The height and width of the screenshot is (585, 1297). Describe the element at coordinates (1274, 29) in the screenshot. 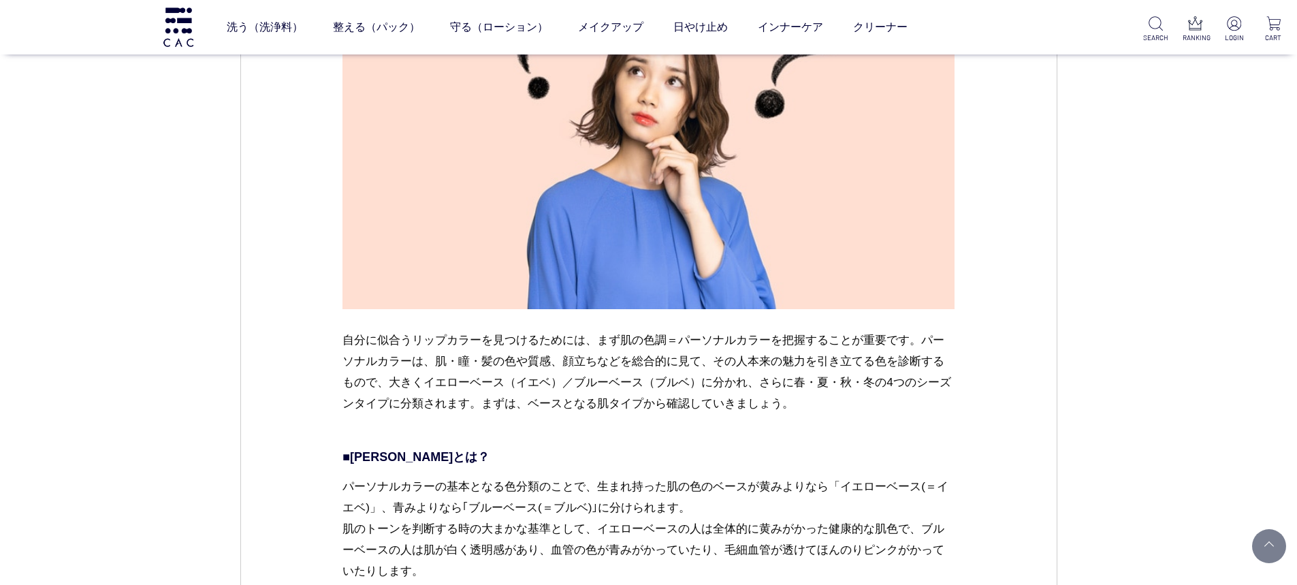

I see `a: CART` at that location.